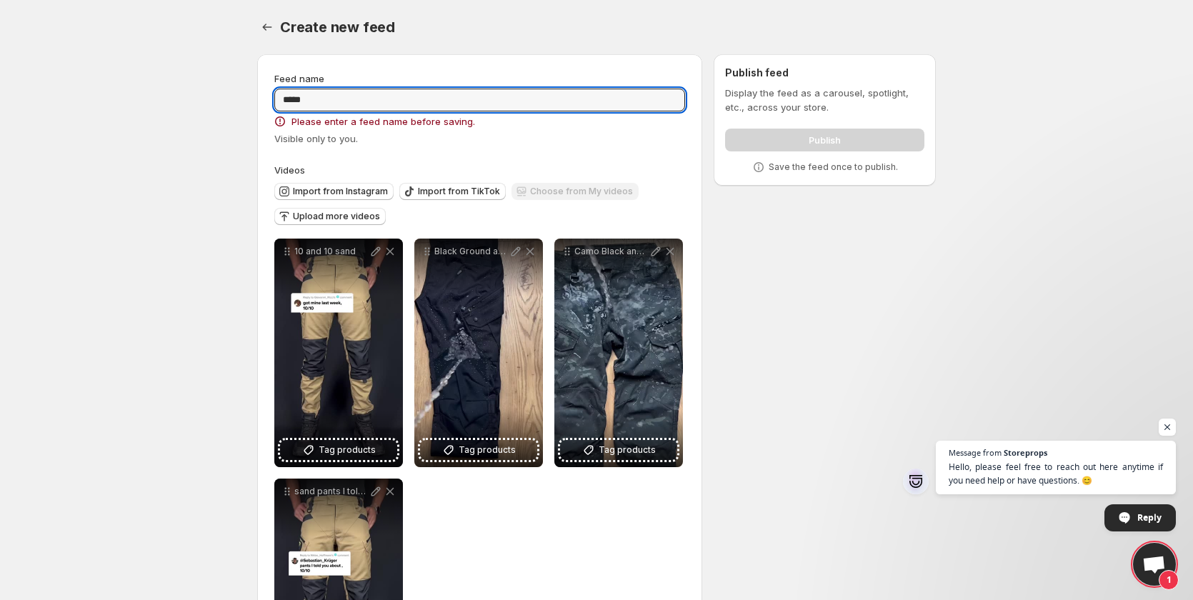 The height and width of the screenshot is (600, 1193). What do you see at coordinates (332, 251) in the screenshot?
I see `p: 10 and 10 sand` at bounding box center [332, 251].